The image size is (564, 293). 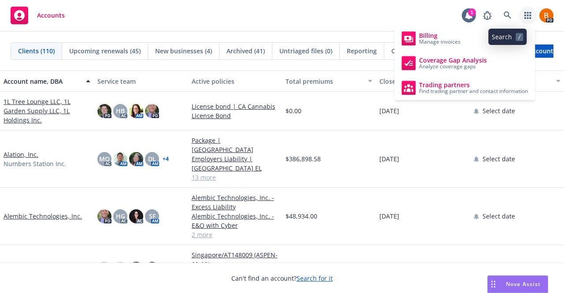 I want to click on button: Active policies, so click(x=235, y=81).